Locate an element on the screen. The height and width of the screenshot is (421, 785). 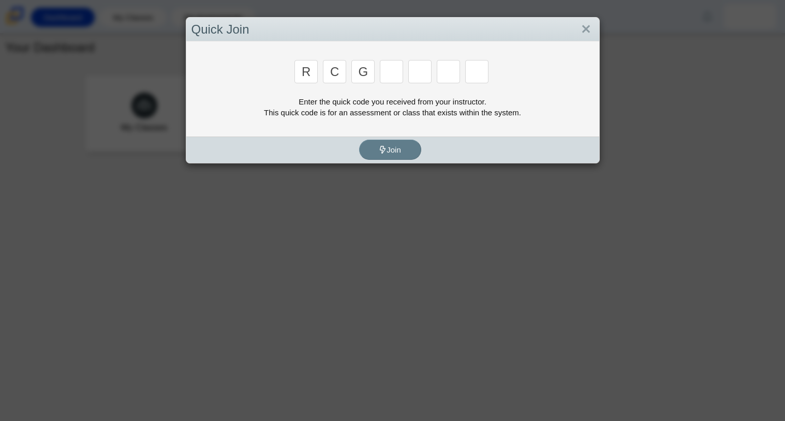
input: Enter Access Code Digit 5 is located at coordinates (419, 71).